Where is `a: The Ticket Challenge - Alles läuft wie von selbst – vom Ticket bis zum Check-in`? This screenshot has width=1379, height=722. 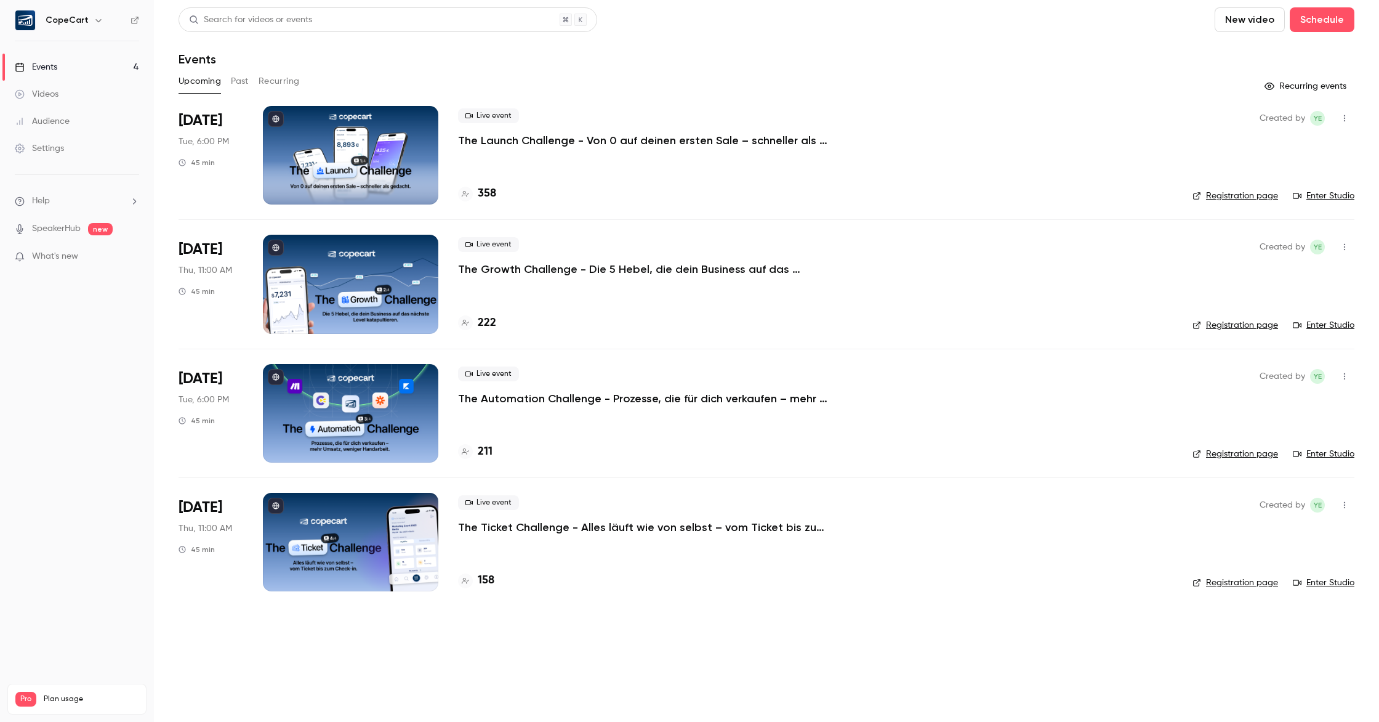
a: The Ticket Challenge - Alles läuft wie von selbst – vom Ticket bis zum Check-in is located at coordinates (643, 527).